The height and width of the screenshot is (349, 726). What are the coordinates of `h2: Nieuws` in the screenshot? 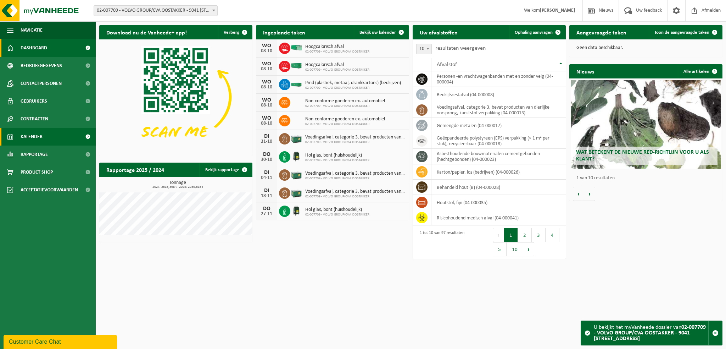 It's located at (585, 71).